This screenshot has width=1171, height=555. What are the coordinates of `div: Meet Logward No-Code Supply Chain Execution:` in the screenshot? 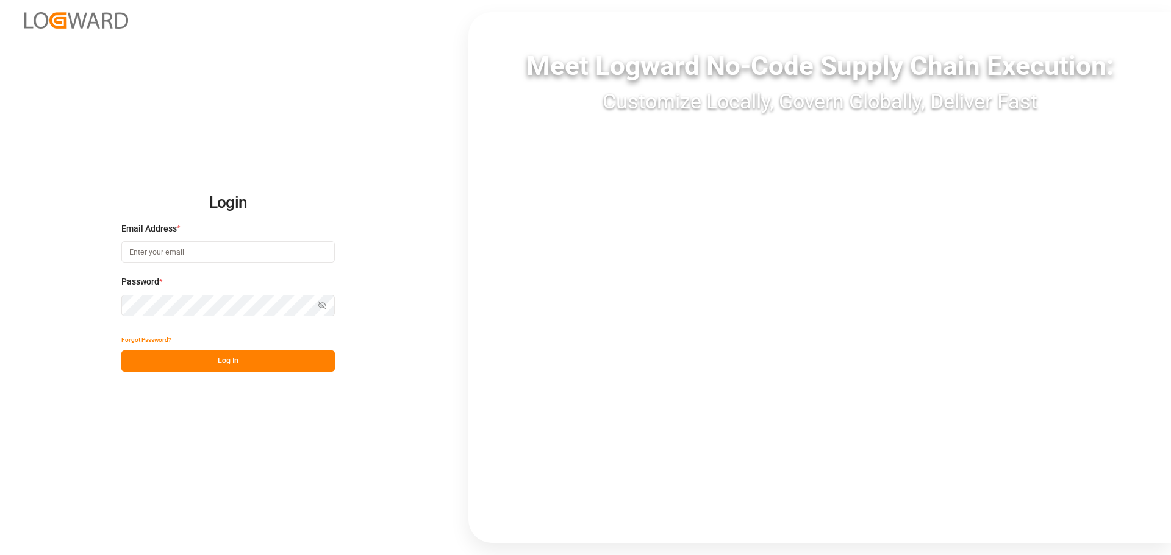 It's located at (819, 66).